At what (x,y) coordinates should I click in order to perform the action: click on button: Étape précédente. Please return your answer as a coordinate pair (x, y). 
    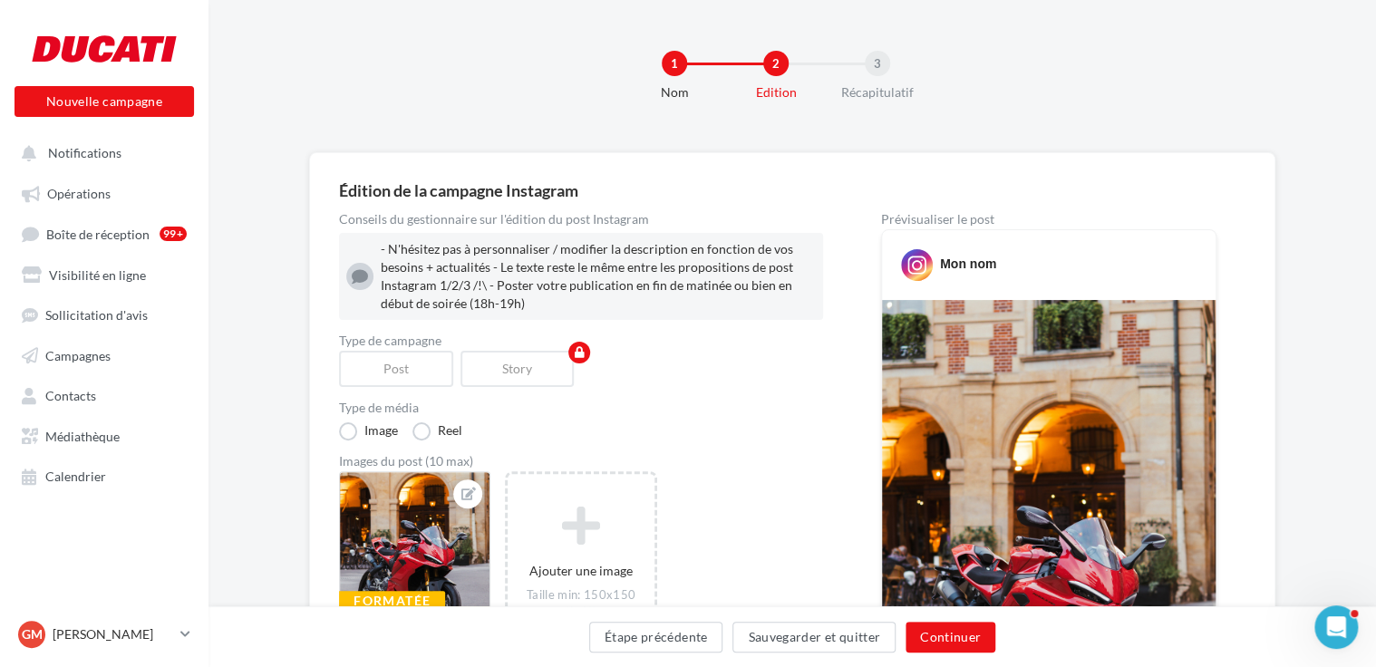
    Looking at the image, I should click on (656, 637).